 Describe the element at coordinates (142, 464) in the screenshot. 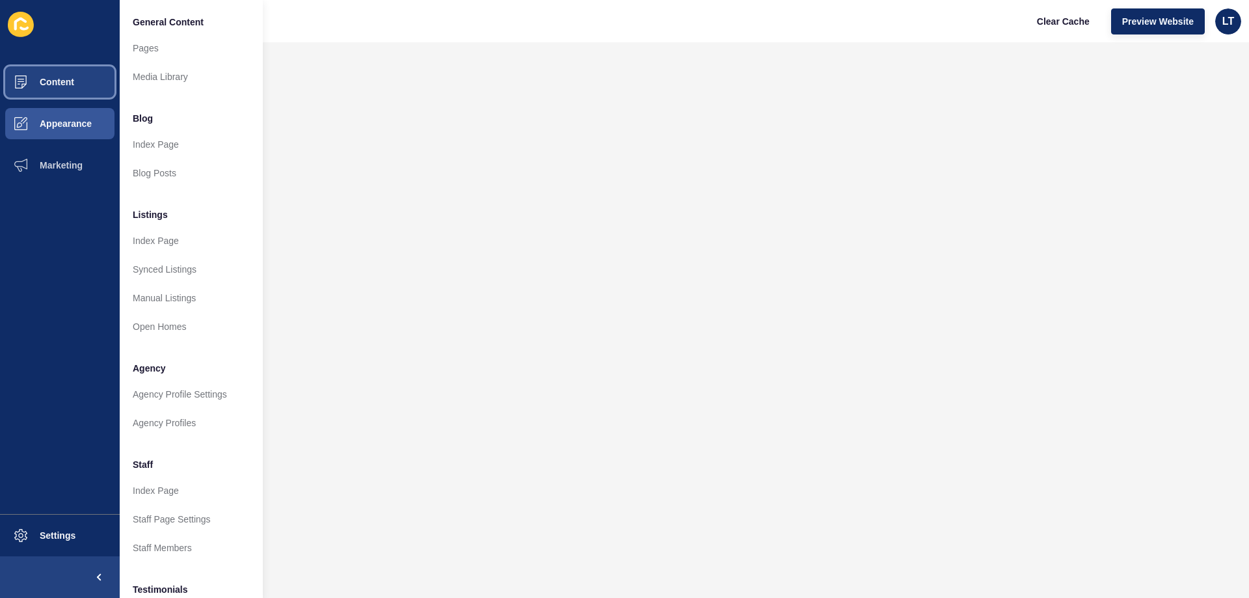

I see `span: Staff` at that location.